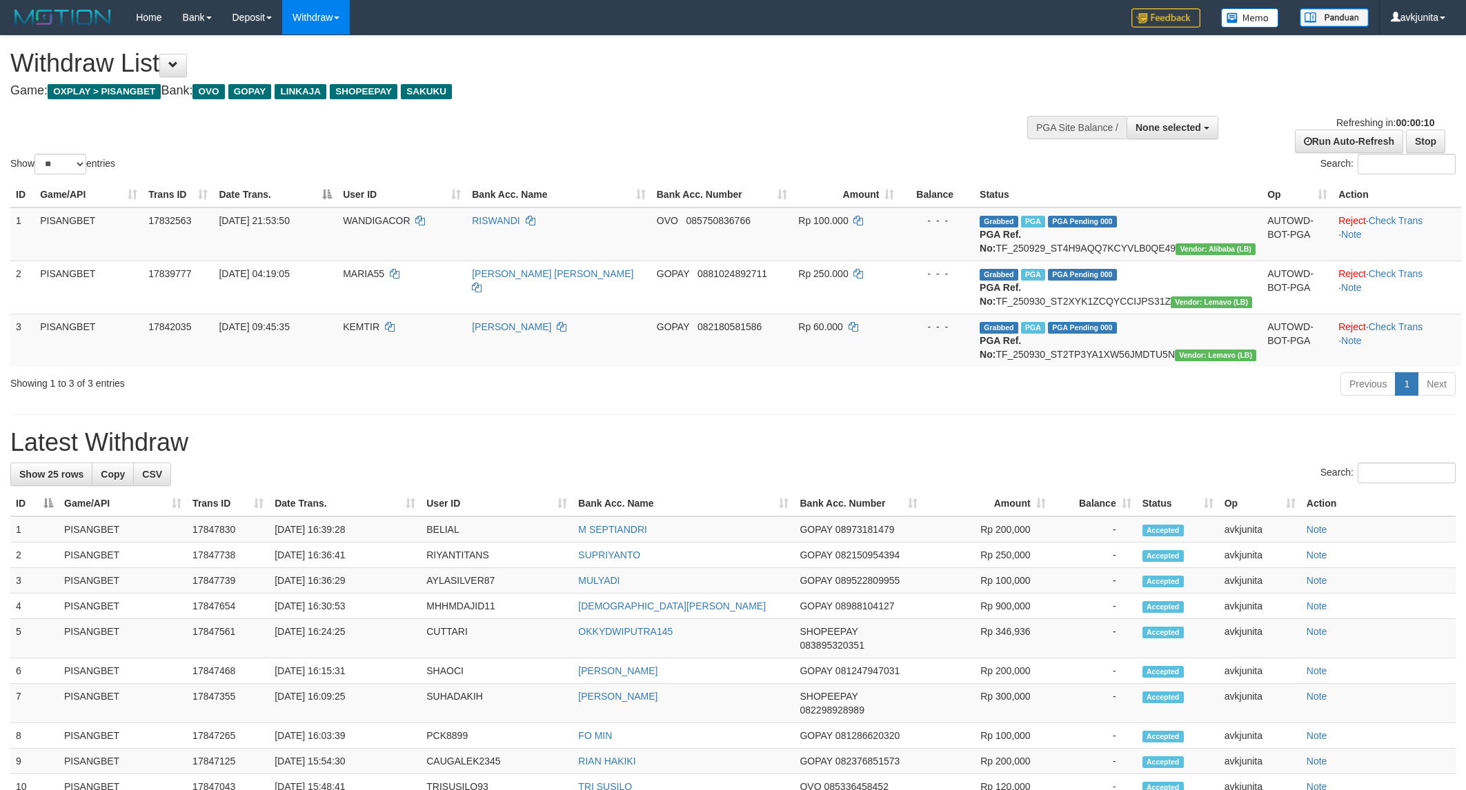  I want to click on th: Bank Acc. Number: activate to sort column ascending, so click(858, 503).